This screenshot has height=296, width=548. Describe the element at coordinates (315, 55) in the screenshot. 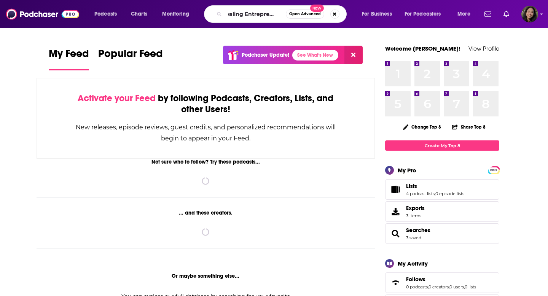

I see `a: See What's New` at that location.